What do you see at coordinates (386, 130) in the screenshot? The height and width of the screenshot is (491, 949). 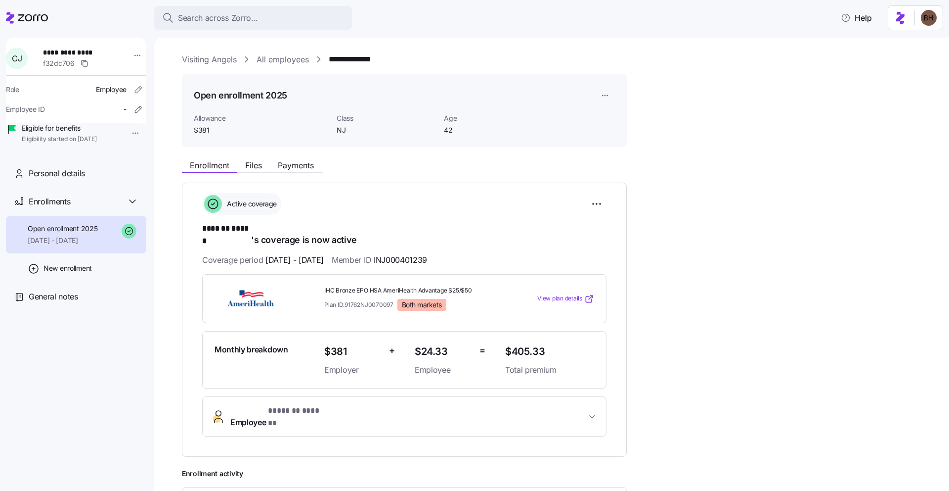 I see `span: NJ` at bounding box center [386, 130].